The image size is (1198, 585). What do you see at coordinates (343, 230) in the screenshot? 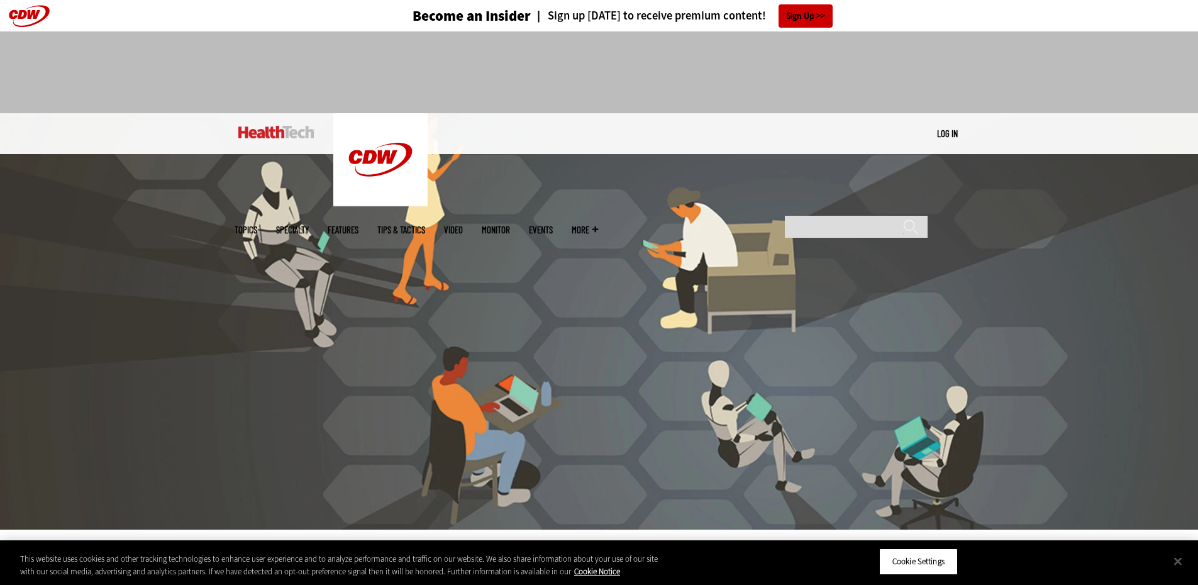
I see `a: Features` at bounding box center [343, 230].